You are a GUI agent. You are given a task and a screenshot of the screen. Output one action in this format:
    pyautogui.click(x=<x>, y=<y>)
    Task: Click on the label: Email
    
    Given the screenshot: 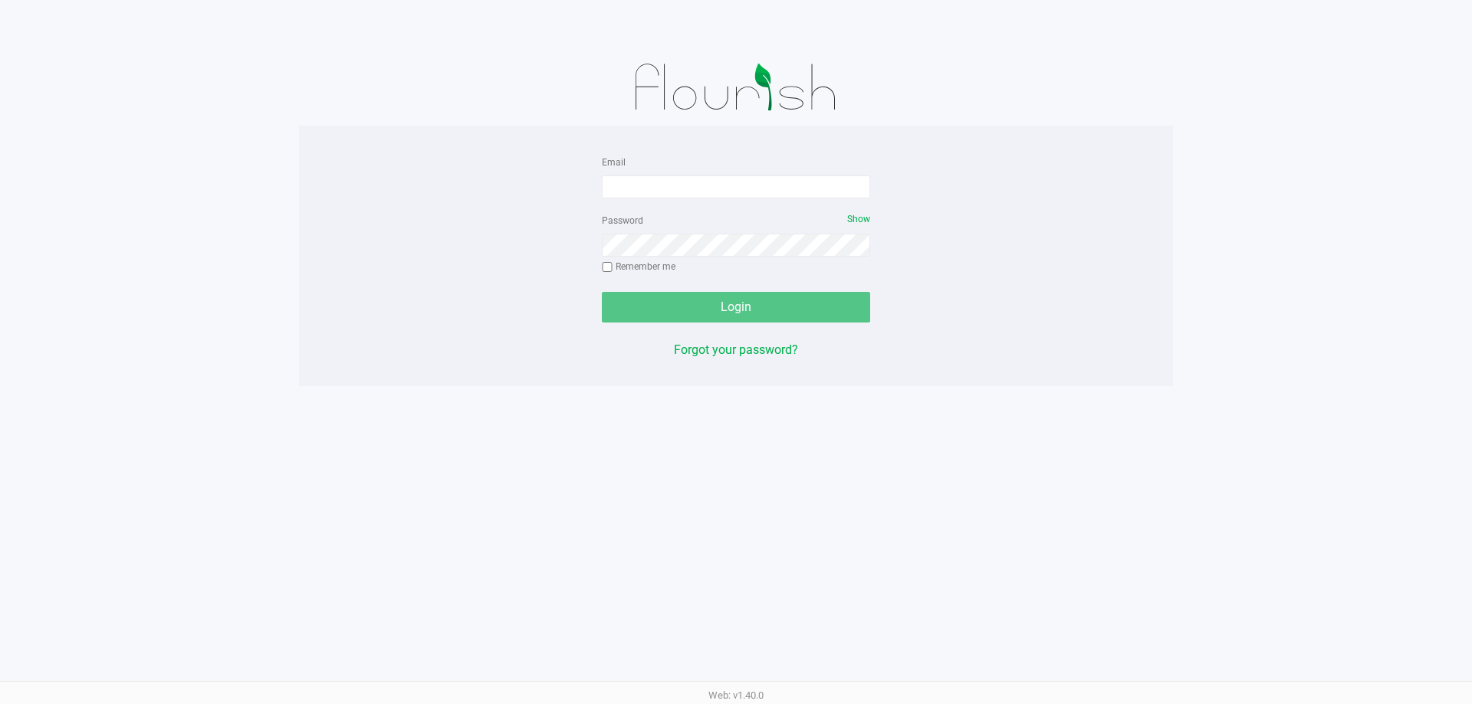 What is the action you would take?
    pyautogui.click(x=613, y=163)
    